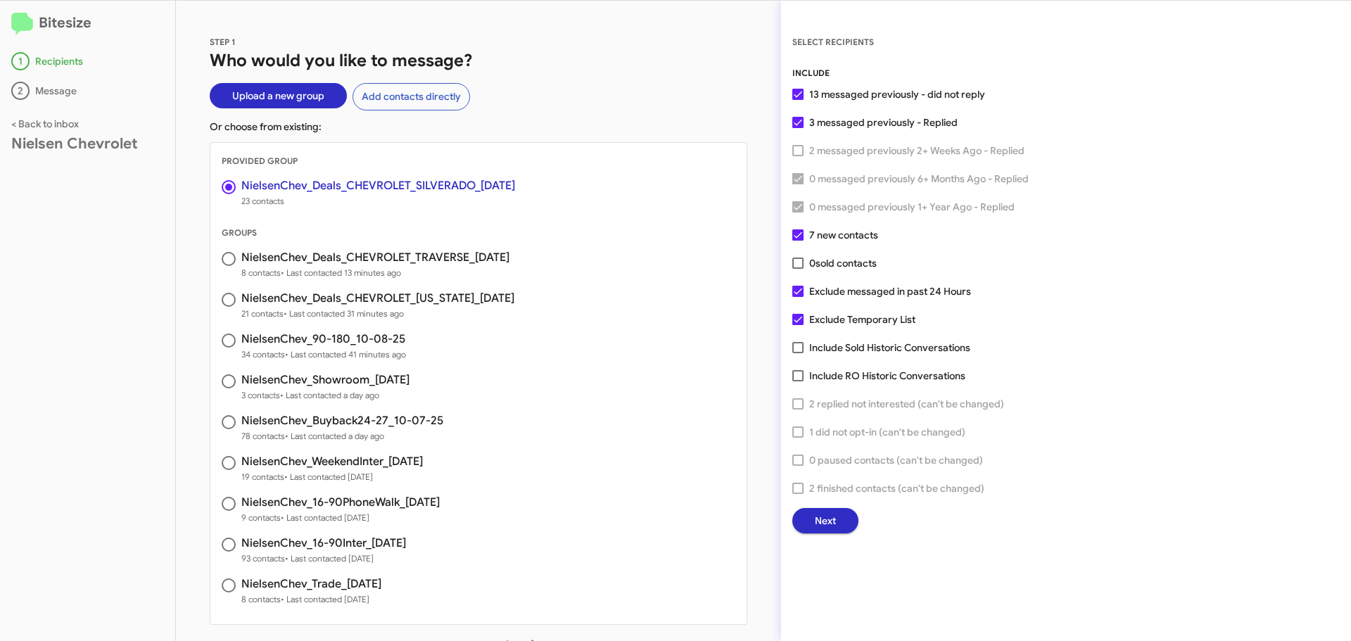  I want to click on span: 3 messaged previously - Replied, so click(883, 122).